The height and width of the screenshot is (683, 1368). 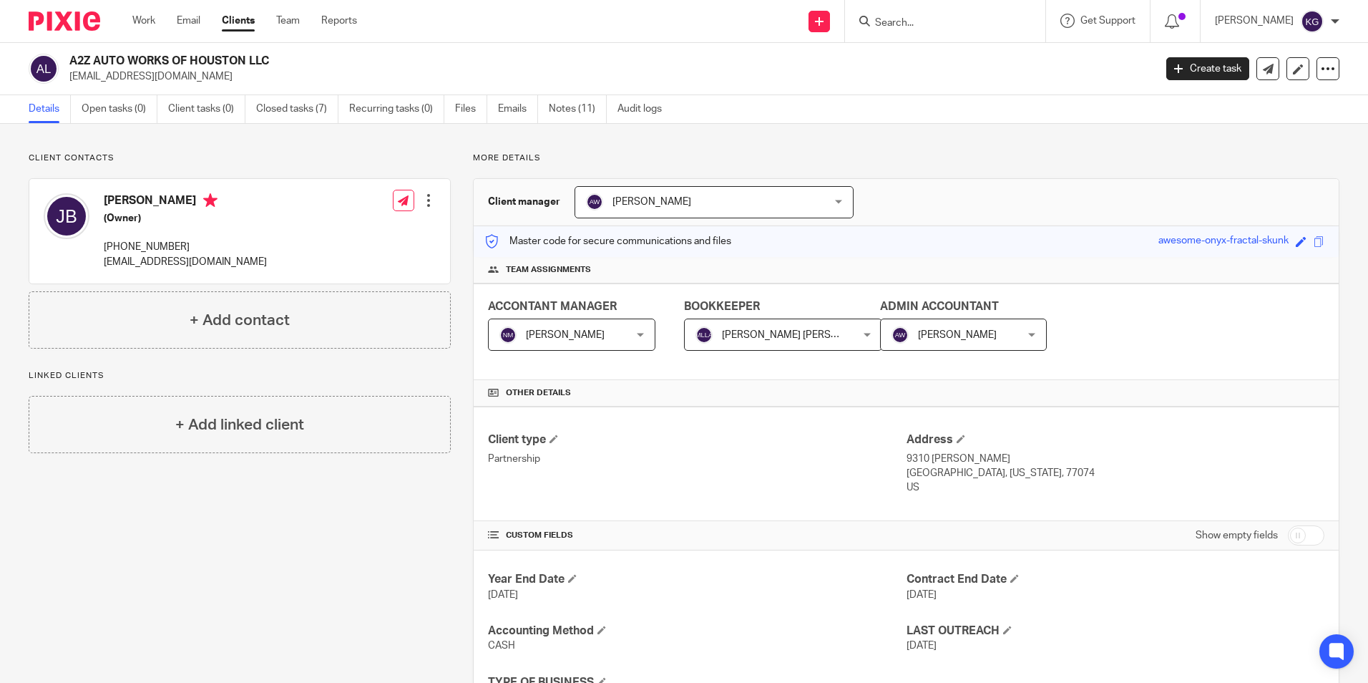 What do you see at coordinates (722, 306) in the screenshot?
I see `span: BOOKKEEPER` at bounding box center [722, 306].